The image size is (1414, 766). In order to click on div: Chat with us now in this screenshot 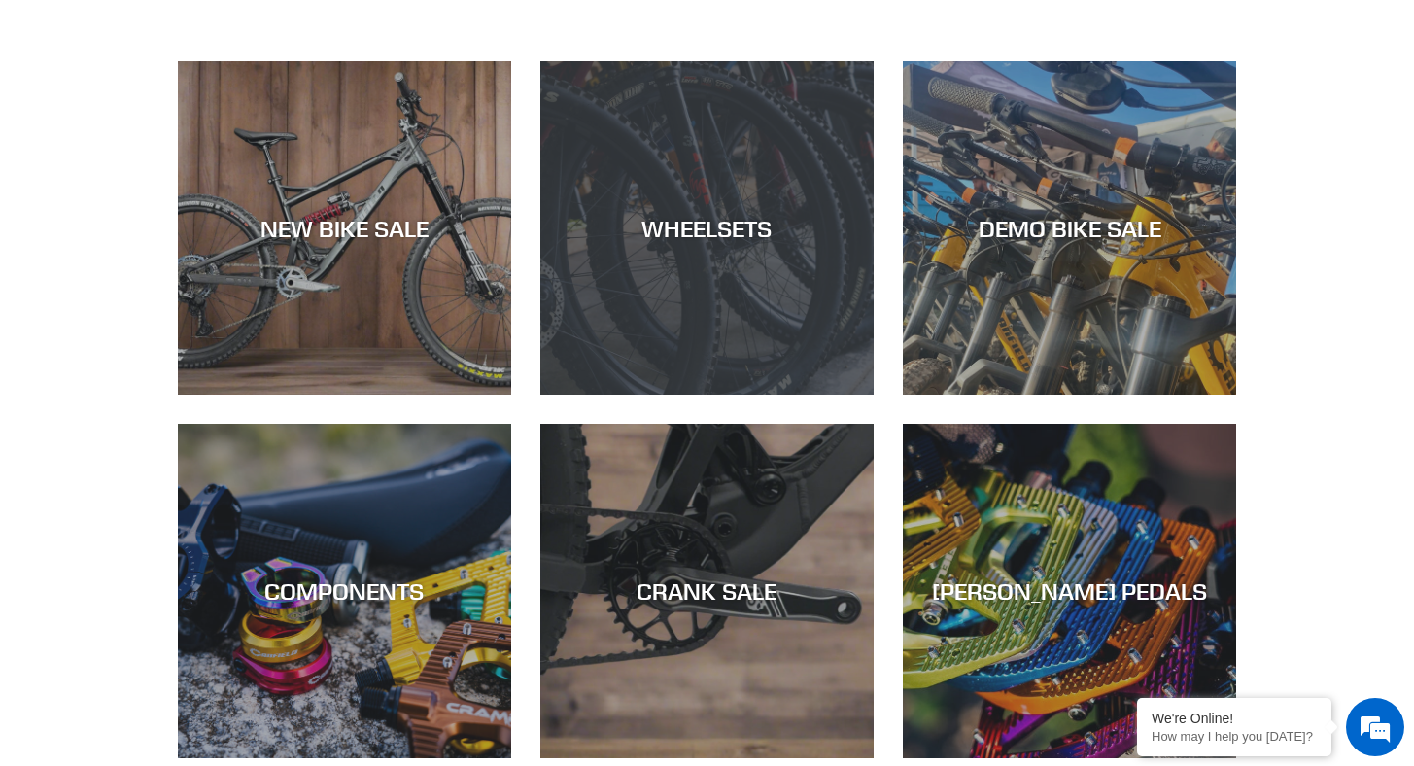, I will do `click(243, 122)`.